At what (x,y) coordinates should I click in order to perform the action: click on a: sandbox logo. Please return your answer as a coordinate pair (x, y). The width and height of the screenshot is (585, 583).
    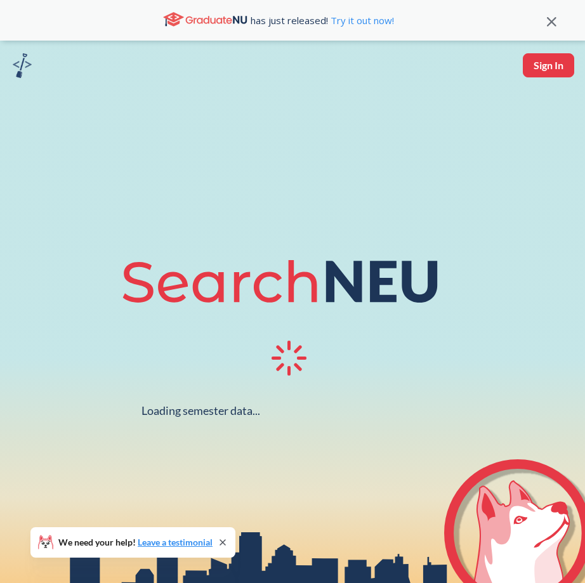
    Looking at the image, I should click on (22, 67).